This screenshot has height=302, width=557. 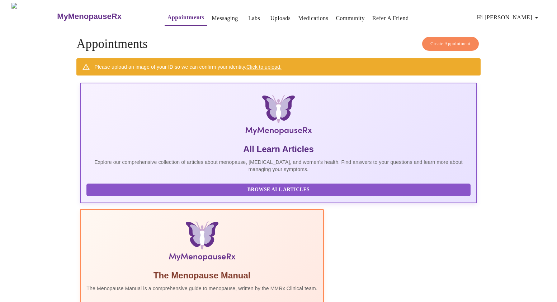 What do you see at coordinates (390, 18) in the screenshot?
I see `a: Refer a Friend` at bounding box center [390, 18].